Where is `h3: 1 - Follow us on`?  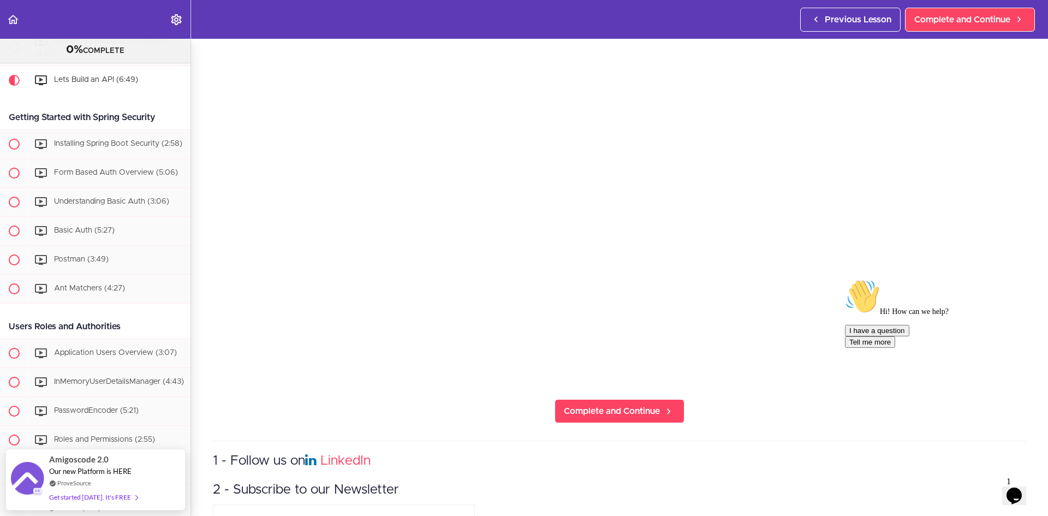 h3: 1 - Follow us on is located at coordinates (619, 461).